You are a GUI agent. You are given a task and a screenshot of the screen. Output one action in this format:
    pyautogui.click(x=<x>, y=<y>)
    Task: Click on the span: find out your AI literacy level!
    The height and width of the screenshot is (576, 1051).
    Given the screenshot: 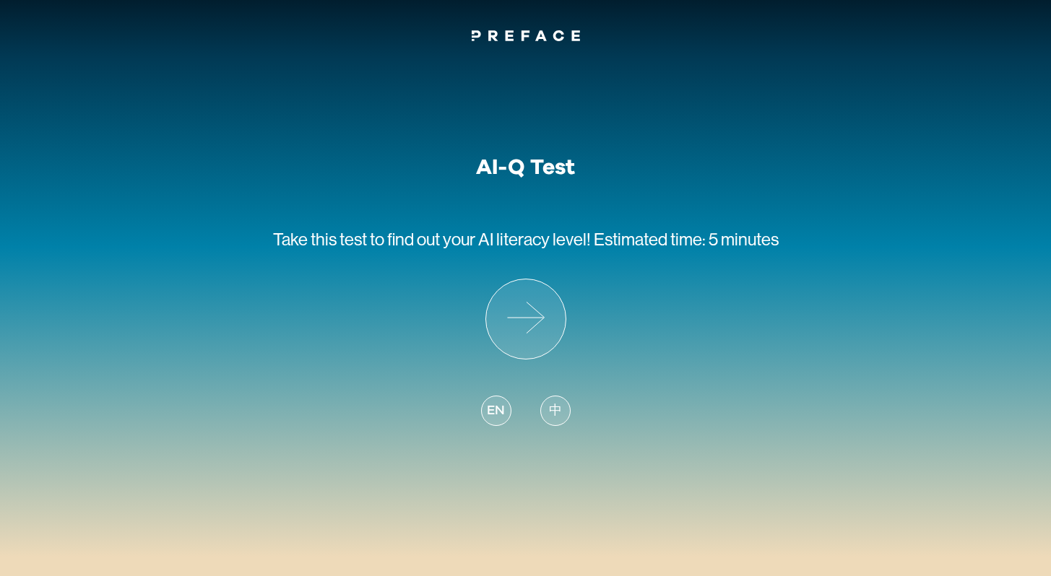 What is the action you would take?
    pyautogui.click(x=489, y=239)
    